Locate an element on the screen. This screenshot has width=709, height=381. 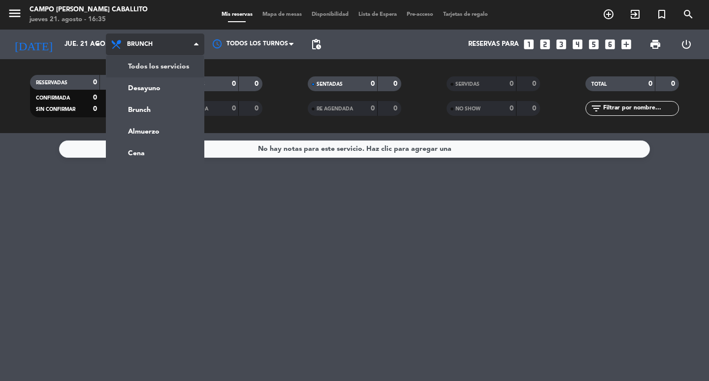
i: looks_6 is located at coordinates (610, 44).